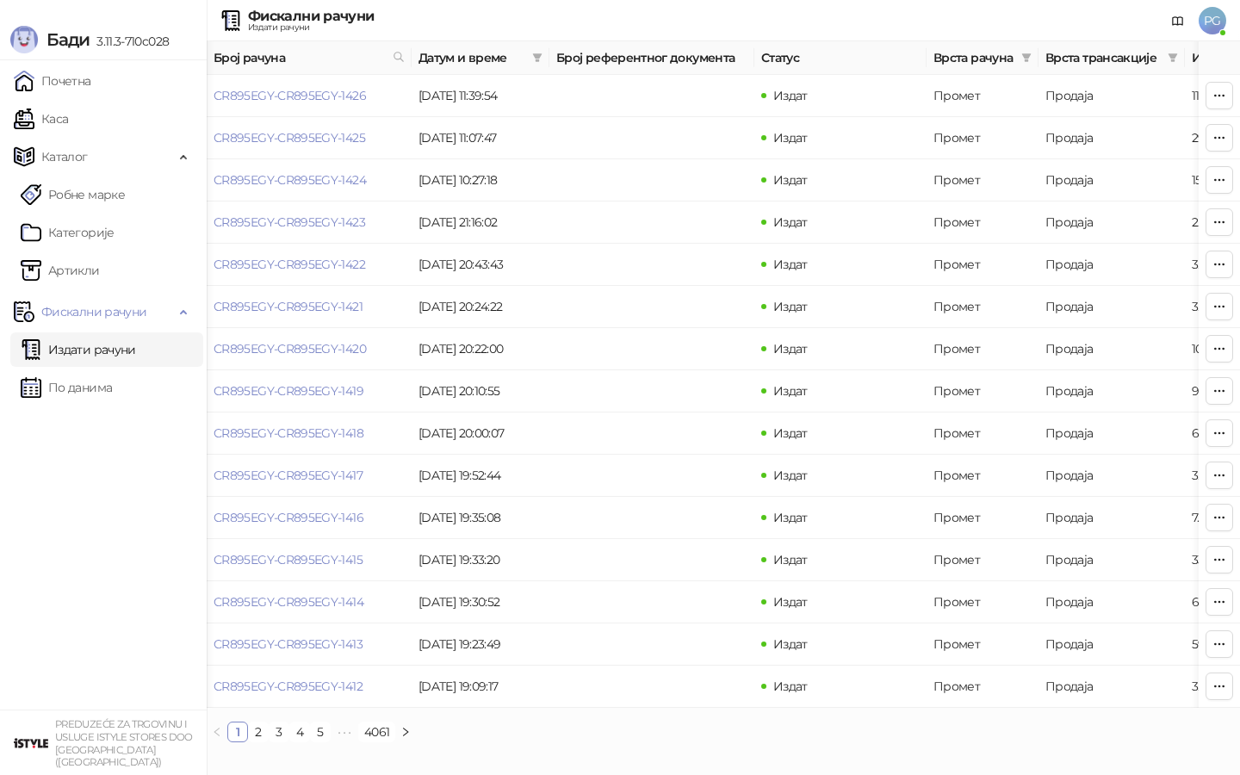 This screenshot has width=1240, height=775. Describe the element at coordinates (1213, 21) in the screenshot. I see `span: PG` at that location.